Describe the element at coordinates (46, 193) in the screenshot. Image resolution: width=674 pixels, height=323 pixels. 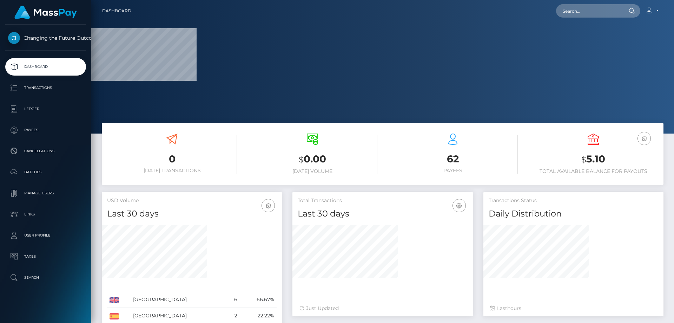
I see `p: Manage Users` at that location.